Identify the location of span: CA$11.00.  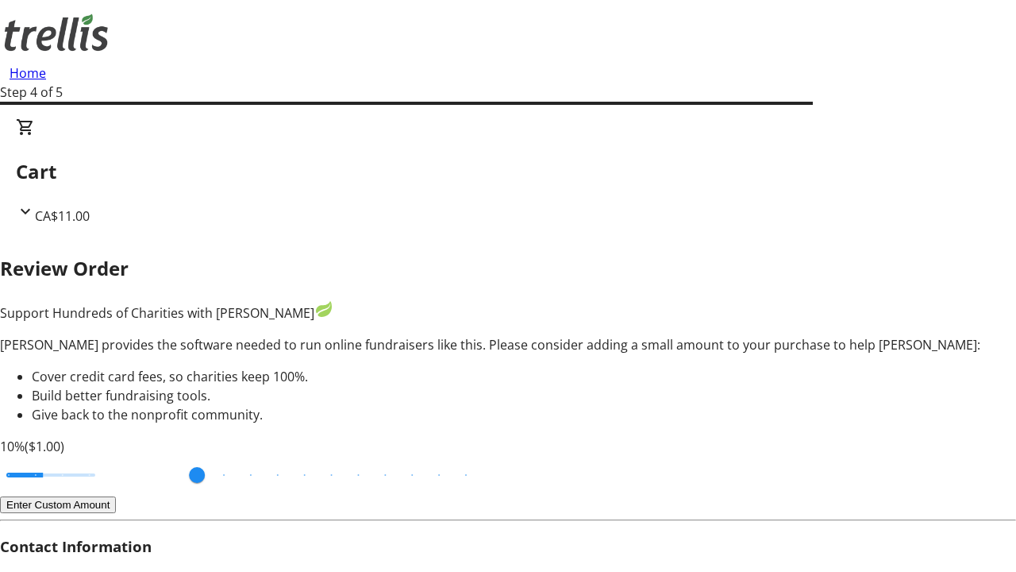
(62, 216).